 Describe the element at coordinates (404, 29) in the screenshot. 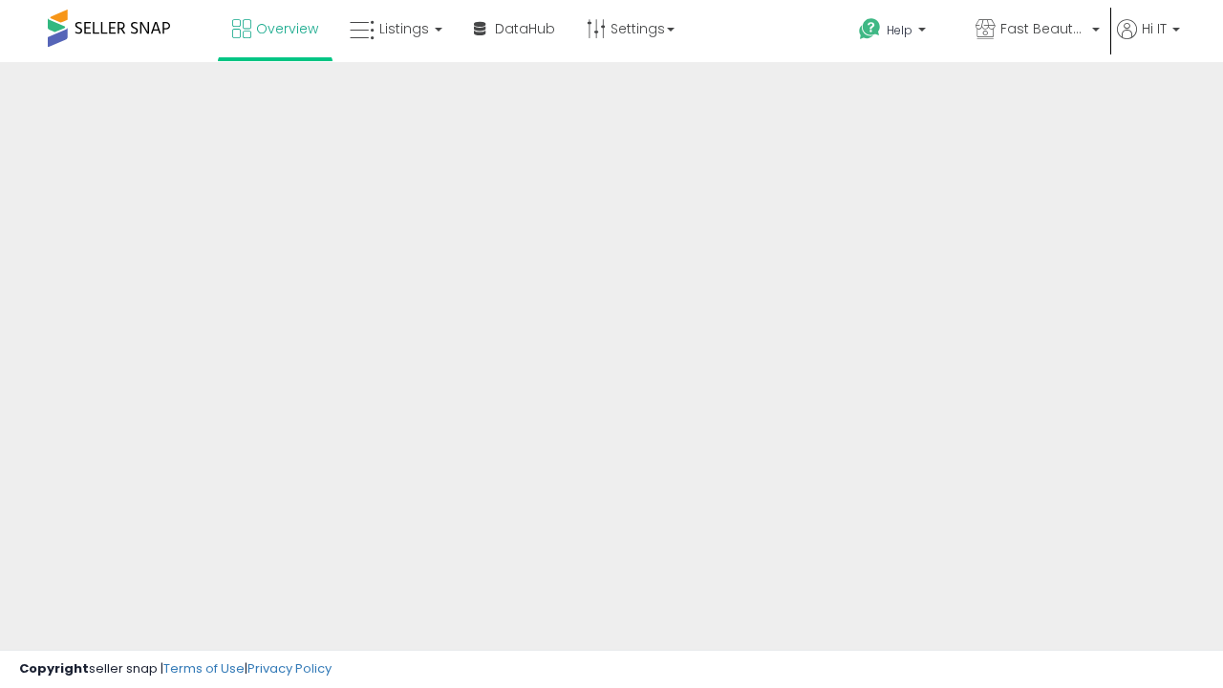

I see `span: Listings` at that location.